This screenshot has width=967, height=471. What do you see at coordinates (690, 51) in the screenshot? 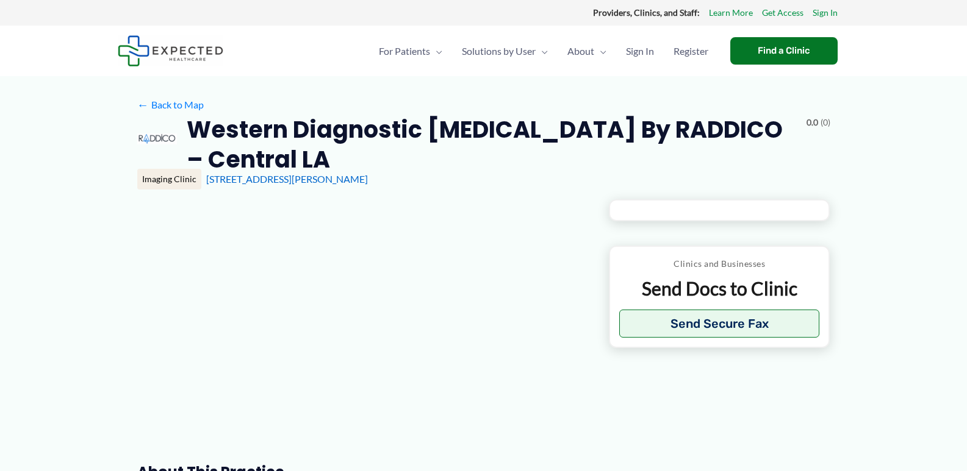
I see `a: Register` at bounding box center [690, 51].